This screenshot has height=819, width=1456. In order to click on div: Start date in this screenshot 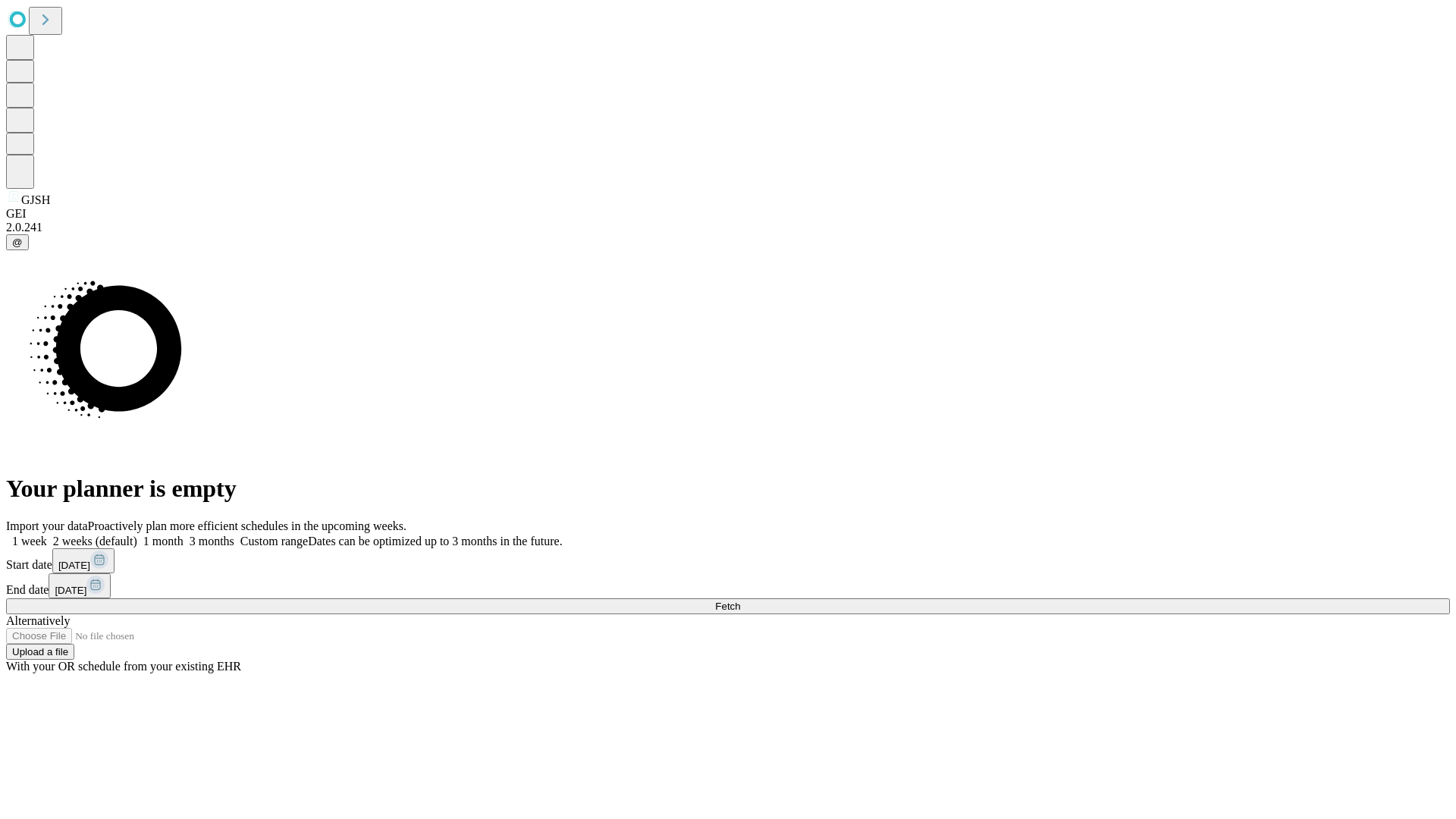, I will do `click(728, 560)`.